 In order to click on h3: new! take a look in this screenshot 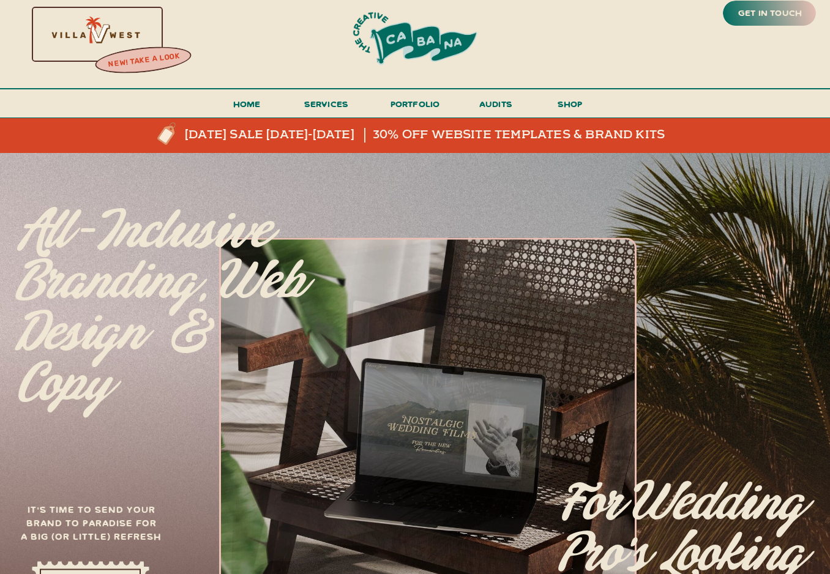, I will do `click(144, 61)`.